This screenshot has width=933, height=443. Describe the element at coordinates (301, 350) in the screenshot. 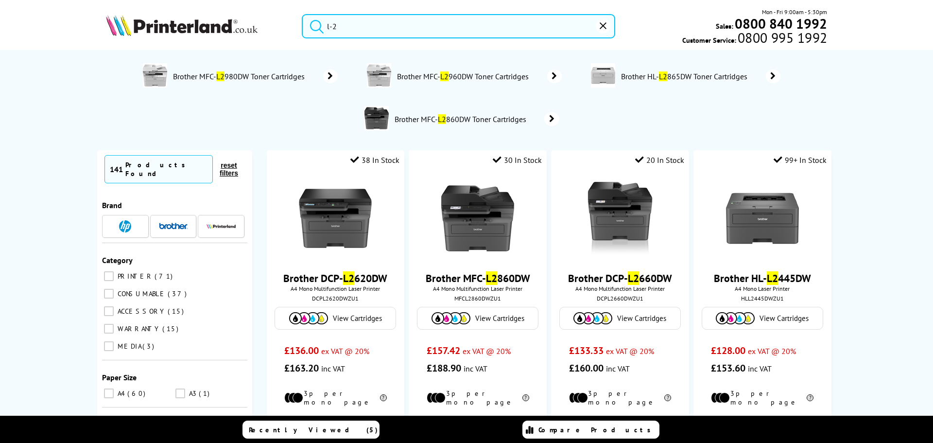

I see `span: £136.00` at that location.